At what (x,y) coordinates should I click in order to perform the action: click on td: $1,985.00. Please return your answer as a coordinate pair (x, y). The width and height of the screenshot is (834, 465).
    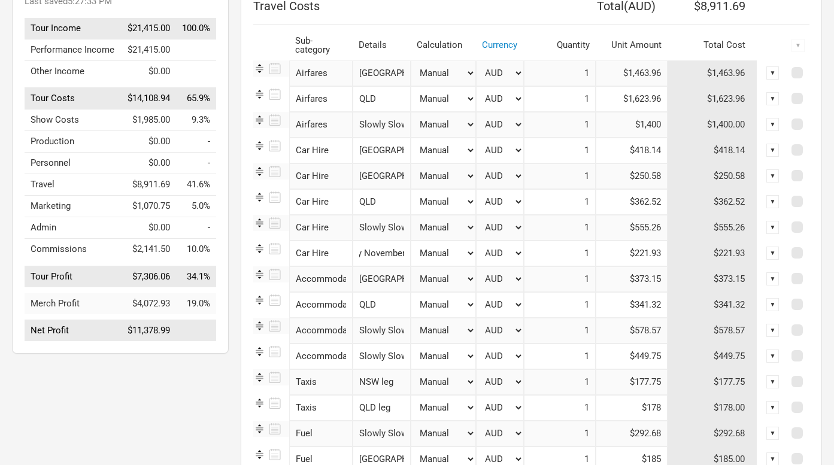
    Looking at the image, I should click on (148, 120).